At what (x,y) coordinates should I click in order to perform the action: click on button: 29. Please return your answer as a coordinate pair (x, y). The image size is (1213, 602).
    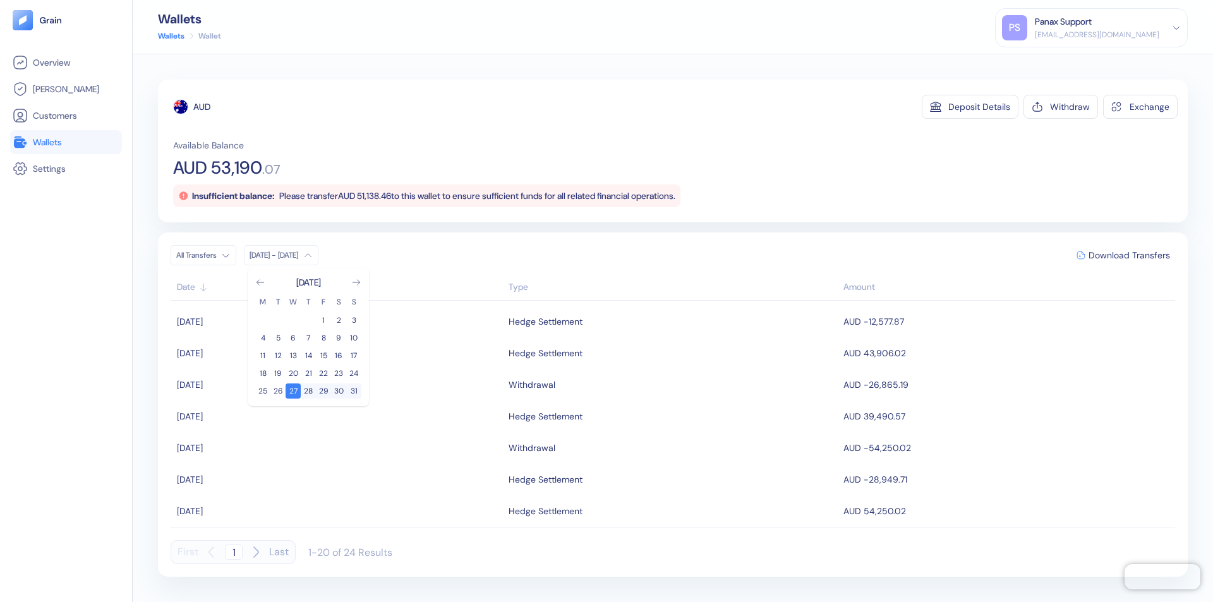
    Looking at the image, I should click on (323, 391).